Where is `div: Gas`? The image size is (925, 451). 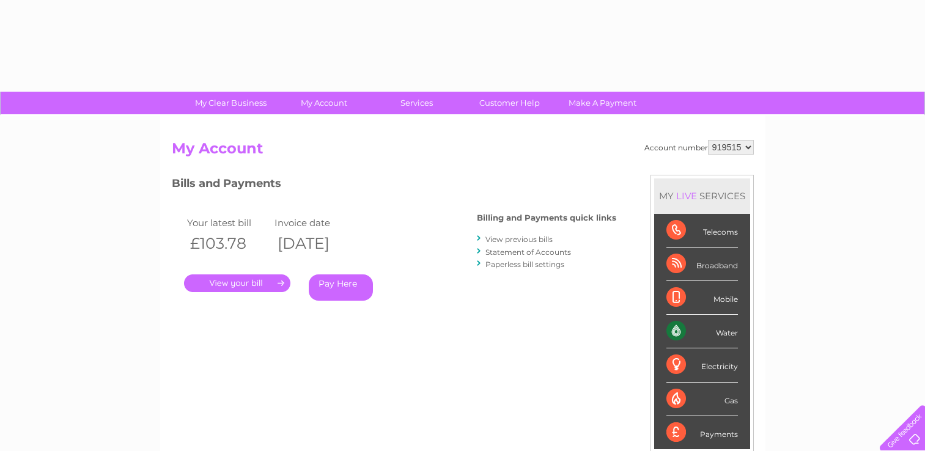 div: Gas is located at coordinates (702, 399).